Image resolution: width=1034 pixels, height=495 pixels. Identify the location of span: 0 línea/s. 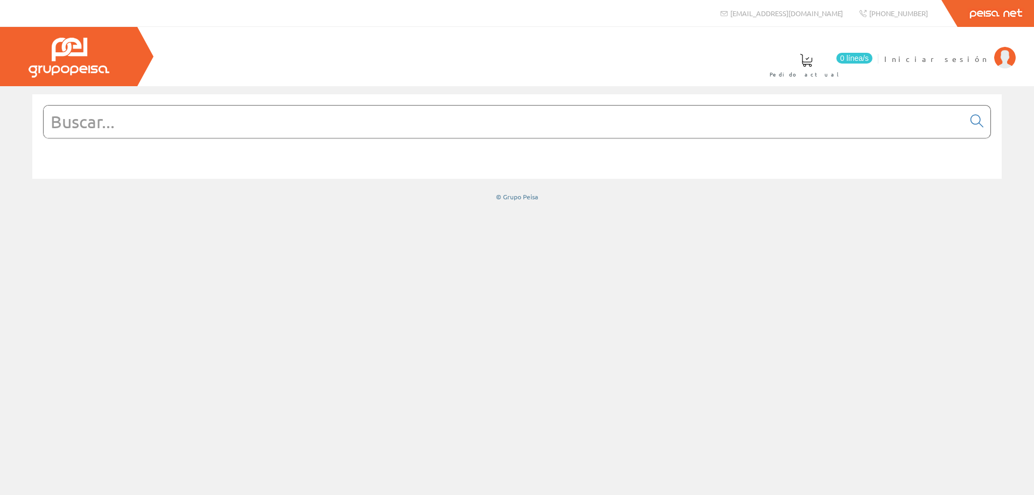
(854, 58).